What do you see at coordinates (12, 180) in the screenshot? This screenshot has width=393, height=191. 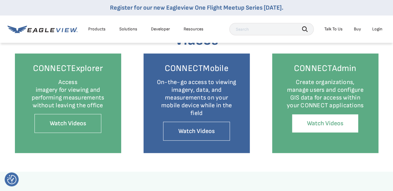 I see `button: Consent Preferences` at bounding box center [12, 180].